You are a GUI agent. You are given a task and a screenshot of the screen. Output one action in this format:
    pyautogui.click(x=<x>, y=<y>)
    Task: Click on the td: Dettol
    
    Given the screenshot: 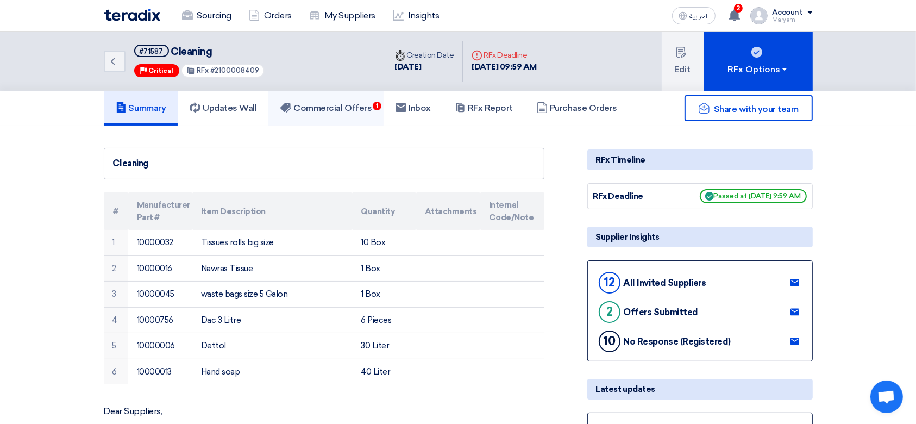 What is the action you would take?
    pyautogui.click(x=272, y=346)
    